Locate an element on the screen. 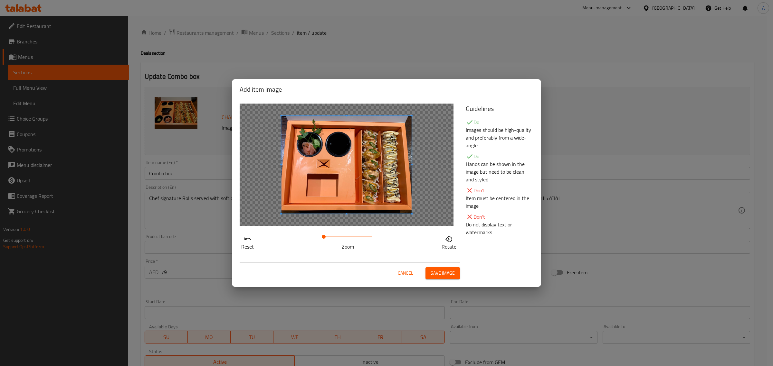 This screenshot has width=773, height=366. span: Save image is located at coordinates (442, 273).